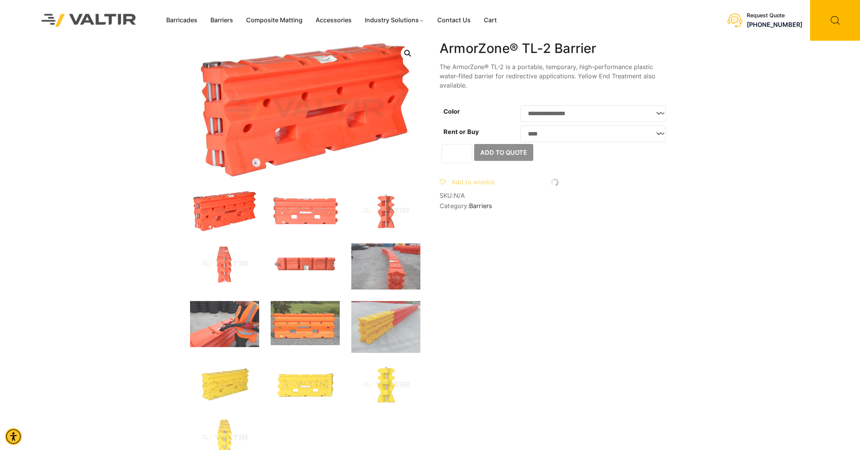 The height and width of the screenshot is (450, 860). What do you see at coordinates (334, 20) in the screenshot?
I see `a: Accessories` at bounding box center [334, 20].